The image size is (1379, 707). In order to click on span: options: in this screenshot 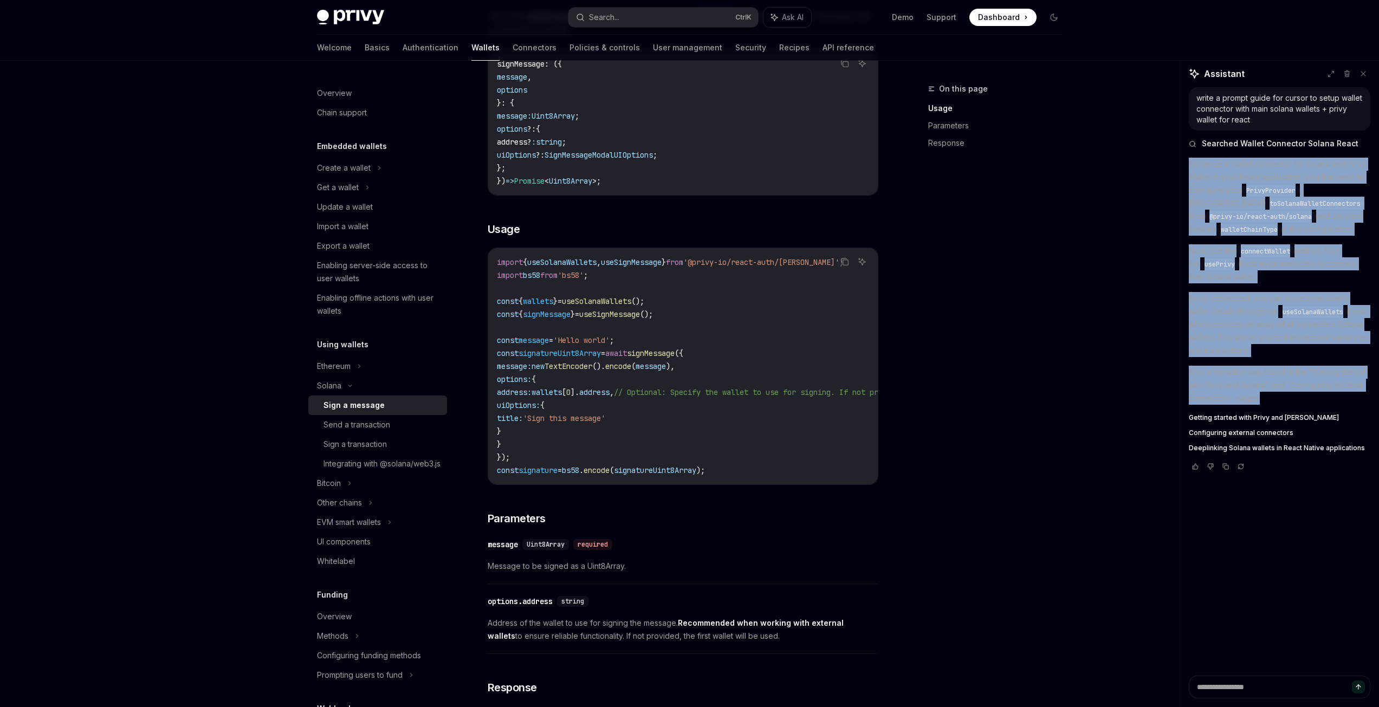, I will do `click(514, 379)`.